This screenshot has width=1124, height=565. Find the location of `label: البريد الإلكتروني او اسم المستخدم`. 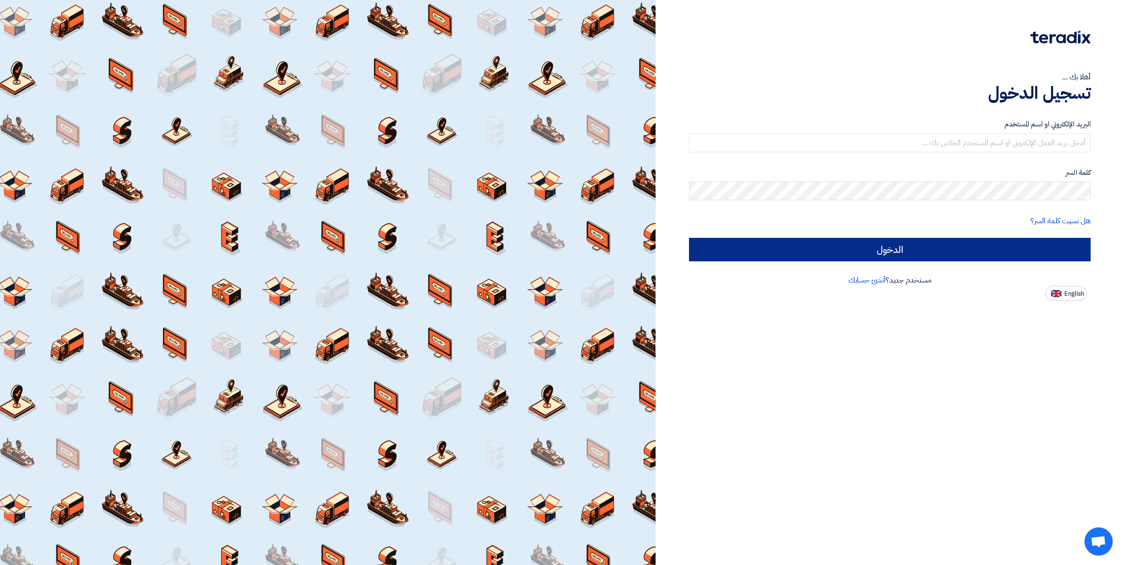

label: البريد الإلكتروني او اسم المستخدم is located at coordinates (889, 124).